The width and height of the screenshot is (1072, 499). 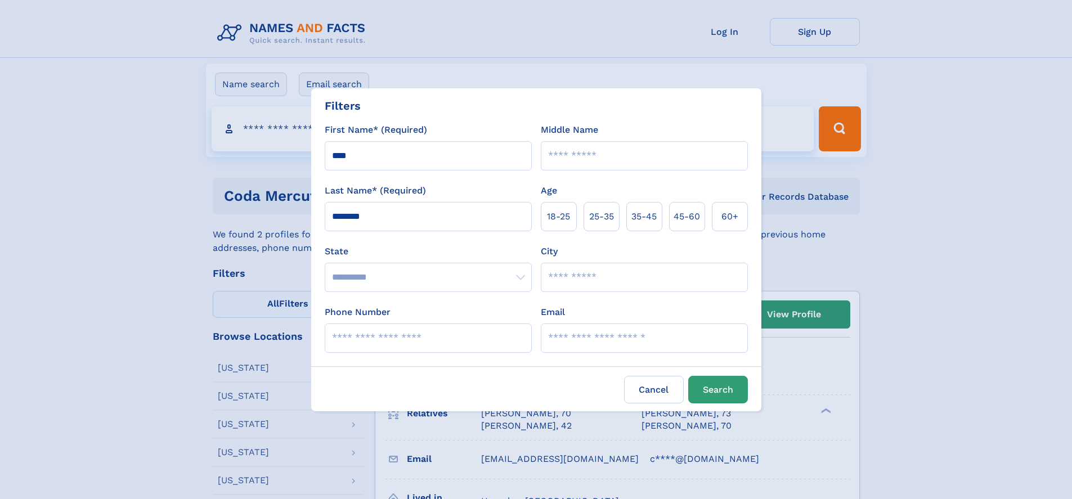 What do you see at coordinates (376, 130) in the screenshot?
I see `label: First Name* (Required)` at bounding box center [376, 130].